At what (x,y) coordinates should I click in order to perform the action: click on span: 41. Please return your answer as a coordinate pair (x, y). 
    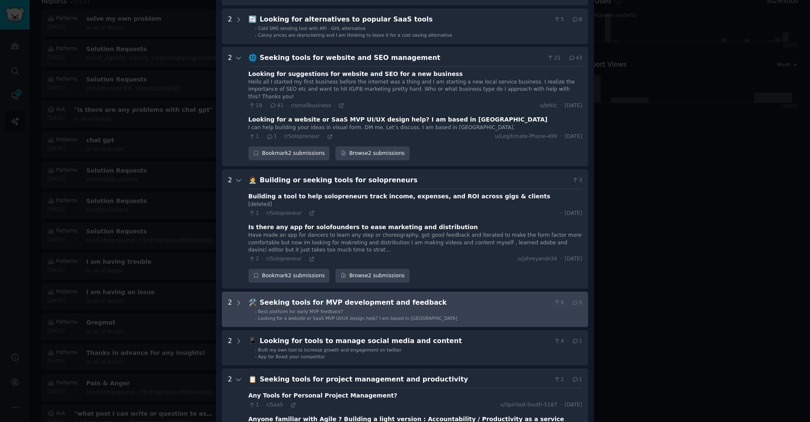
    Looking at the image, I should click on (276, 106).